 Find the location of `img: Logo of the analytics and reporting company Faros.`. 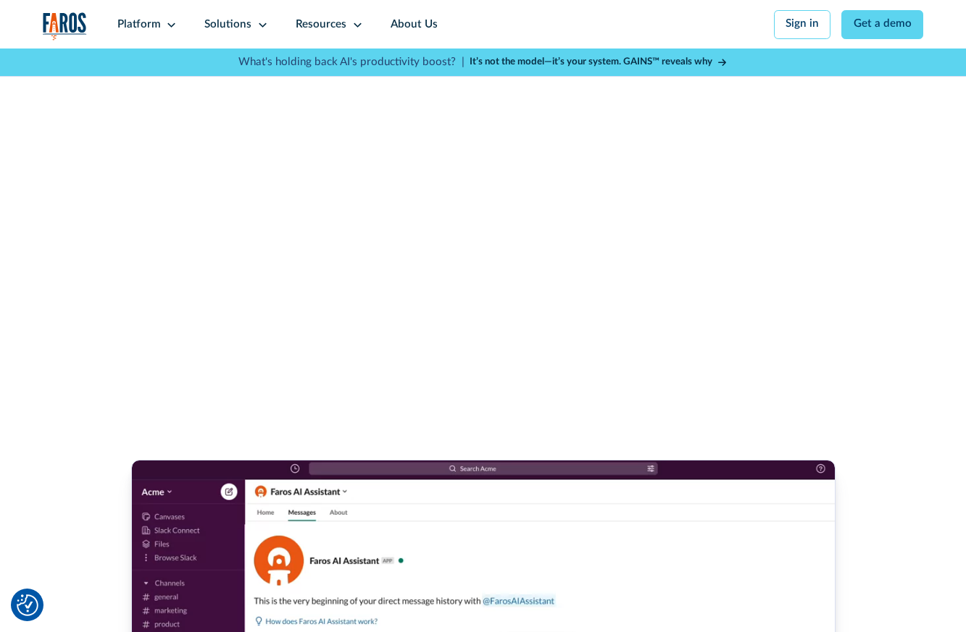

img: Logo of the analytics and reporting company Faros. is located at coordinates (64, 26).